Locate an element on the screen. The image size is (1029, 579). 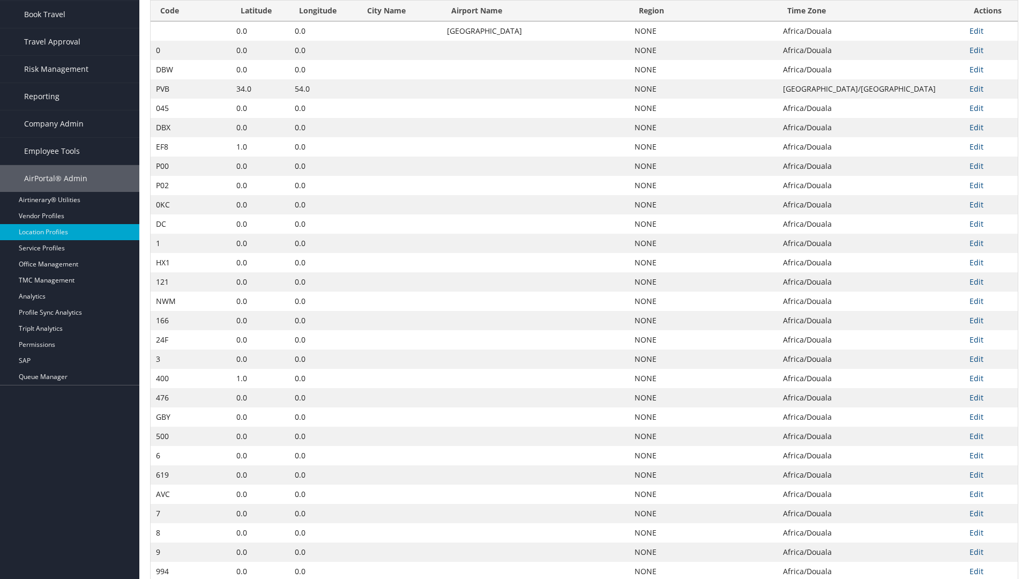
th: Longitude: activate to sort column ascending is located at coordinates (324, 11).